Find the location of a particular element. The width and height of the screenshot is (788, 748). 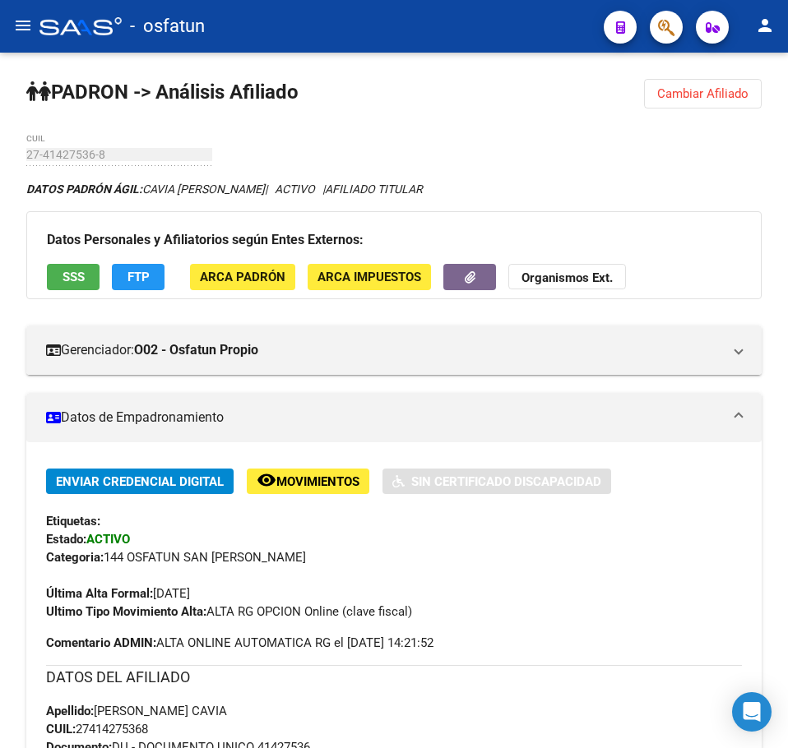

span: Movimientos is located at coordinates (317, 482).